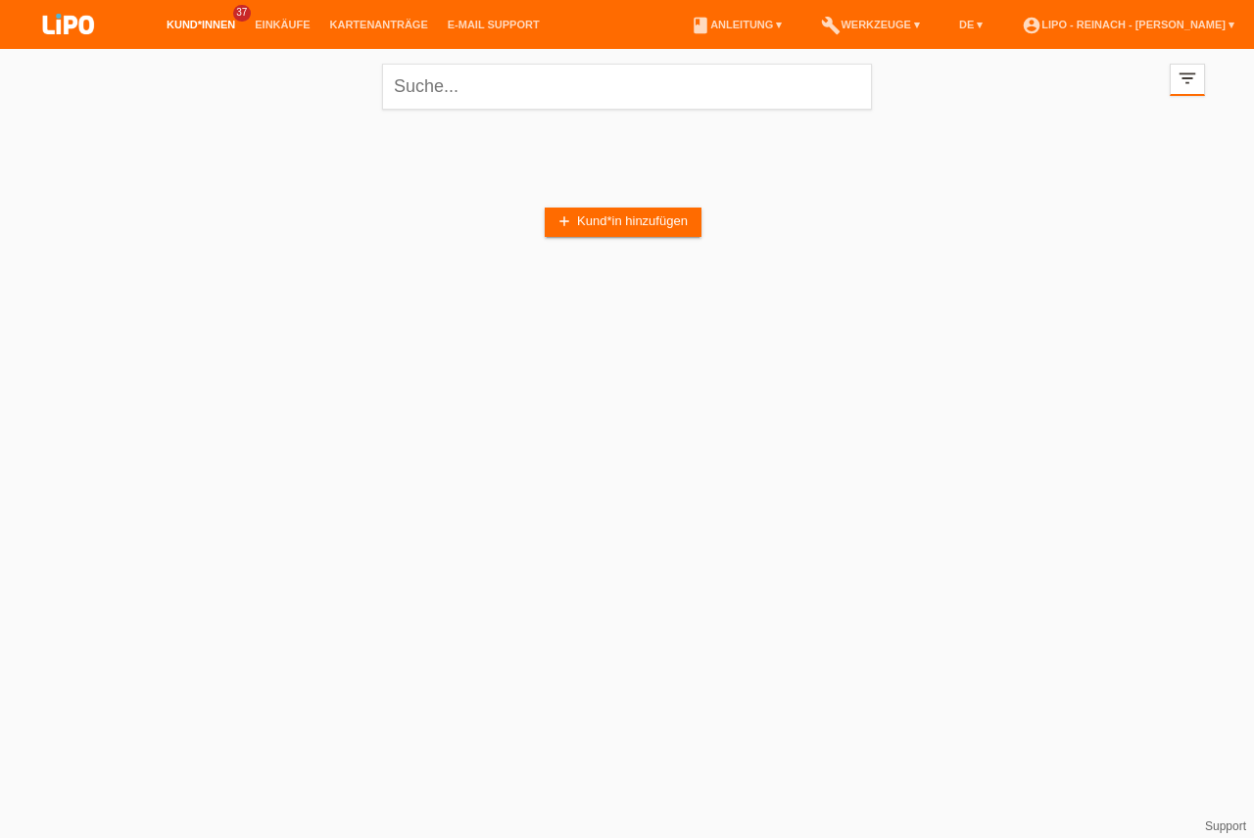 The width and height of the screenshot is (1254, 838). Describe the element at coordinates (379, 24) in the screenshot. I see `a: Kartenanträge` at that location.